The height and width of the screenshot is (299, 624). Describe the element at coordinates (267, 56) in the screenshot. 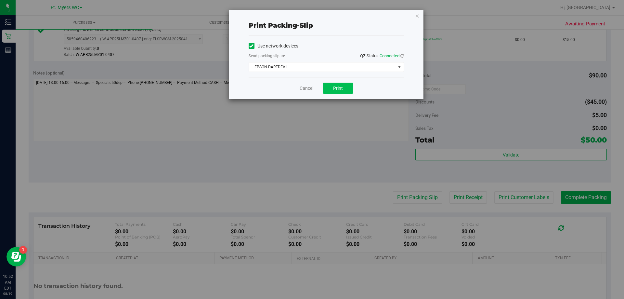

I see `label: Send packing-slip to:` at that location.